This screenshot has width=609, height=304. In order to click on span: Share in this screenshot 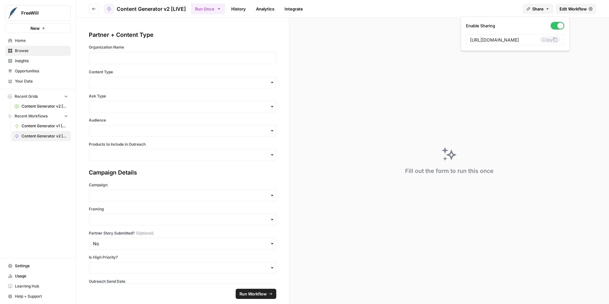, I will do `click(538, 9)`.